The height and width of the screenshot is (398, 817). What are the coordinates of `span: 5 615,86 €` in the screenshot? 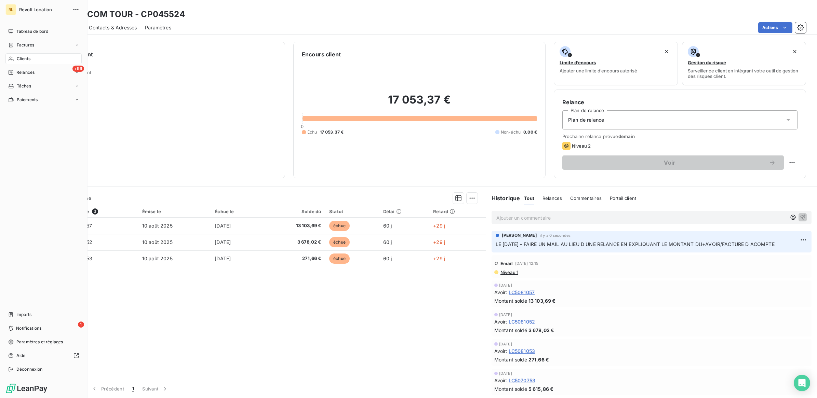 It's located at (541, 389).